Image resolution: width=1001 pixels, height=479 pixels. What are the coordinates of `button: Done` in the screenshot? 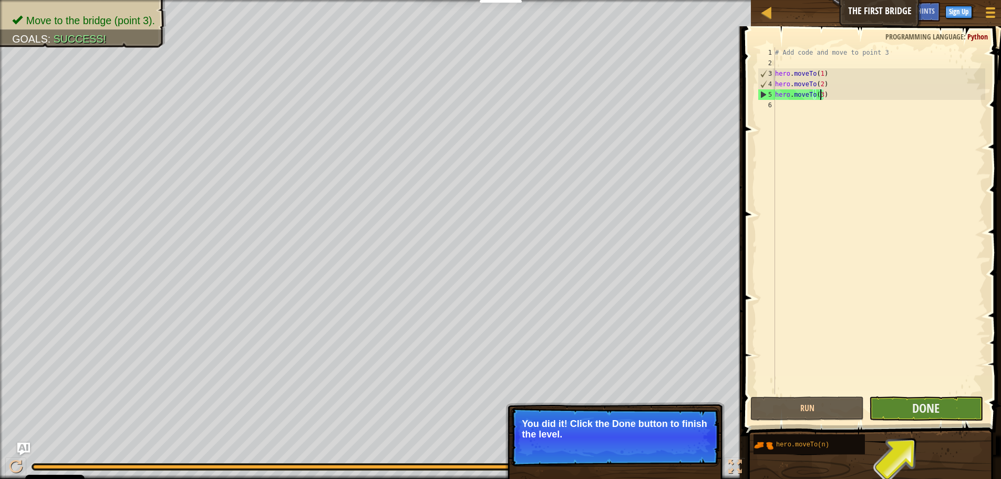 It's located at (926, 408).